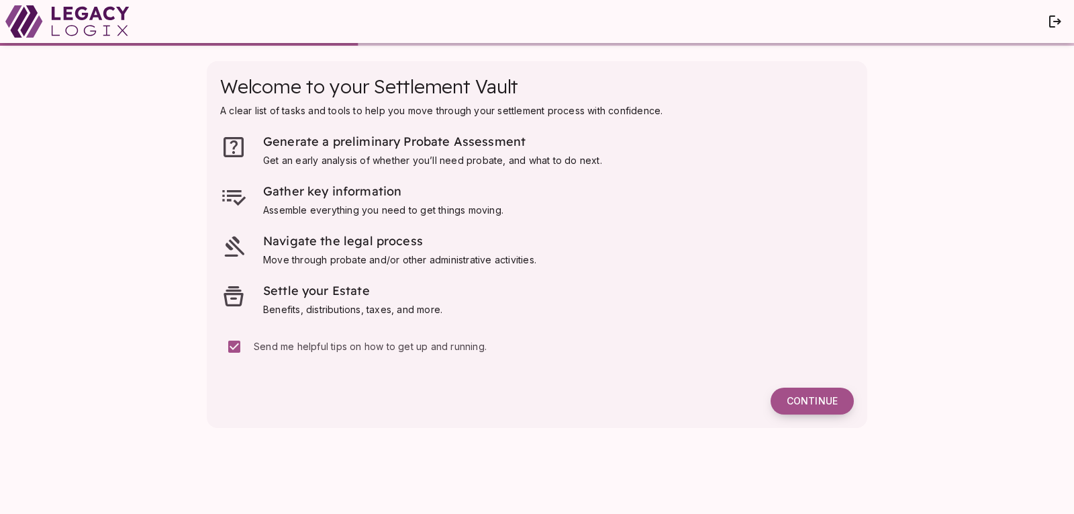 This screenshot has height=514, width=1074. What do you see at coordinates (432, 160) in the screenshot?
I see `span: Get an early analysis of whether you’ll need probate, and what to do next.` at bounding box center [432, 160].